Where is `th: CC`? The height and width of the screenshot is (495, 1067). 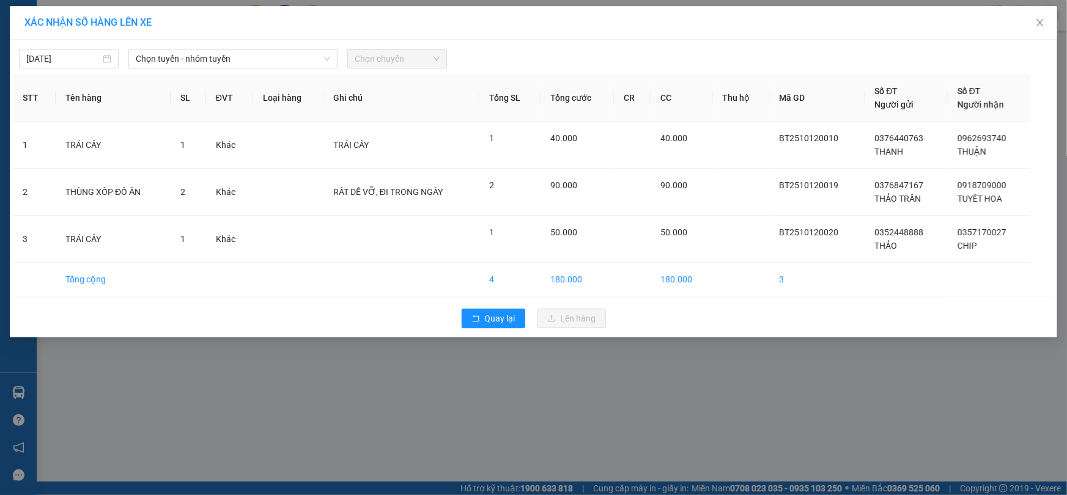
th: CC is located at coordinates (681, 98).